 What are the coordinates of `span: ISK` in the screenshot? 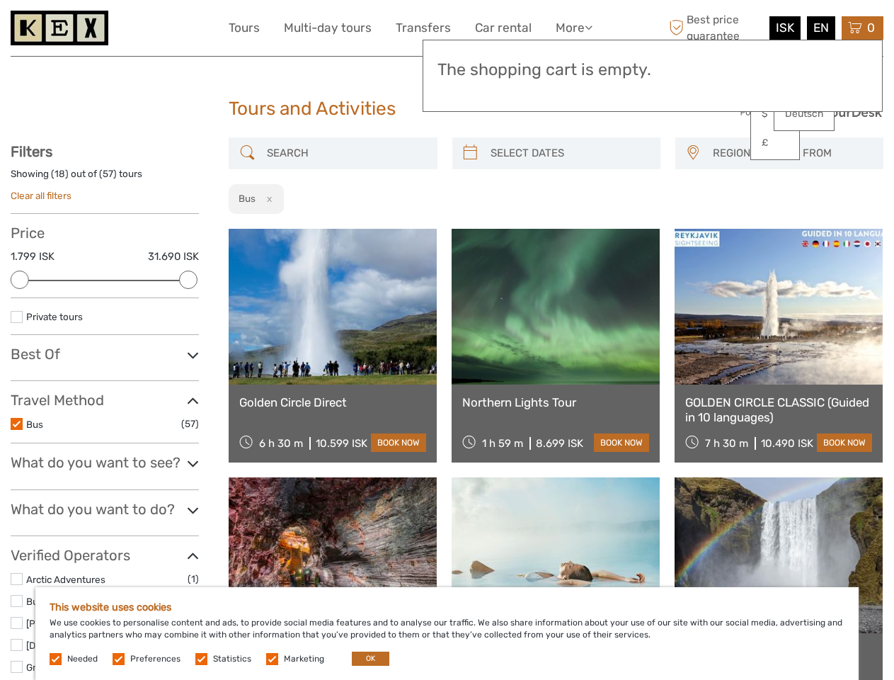 It's located at (785, 28).